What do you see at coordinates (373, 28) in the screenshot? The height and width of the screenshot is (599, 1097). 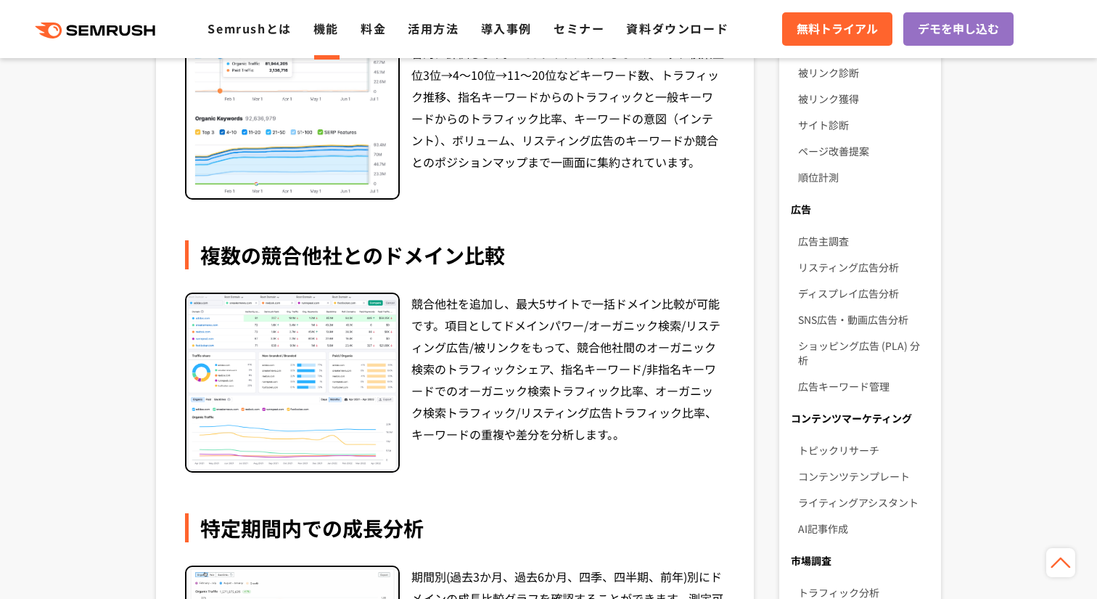 I see `a: 料金` at bounding box center [373, 28].